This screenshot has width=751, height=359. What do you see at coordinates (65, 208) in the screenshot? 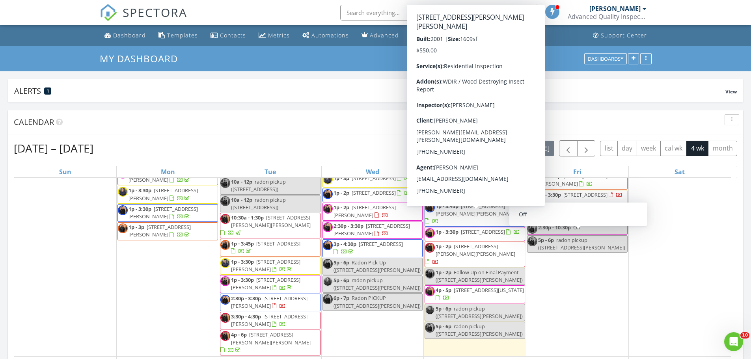
I see `td: Go to August 24, 2025` at bounding box center [65, 208].